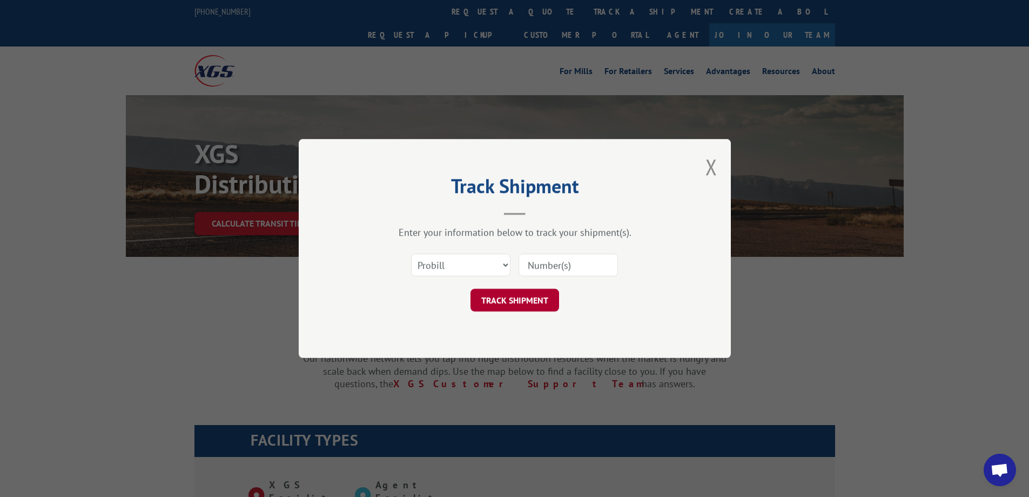 This screenshot has width=1029, height=497. Describe the element at coordinates (1000, 470) in the screenshot. I see `div: Open chat` at that location.